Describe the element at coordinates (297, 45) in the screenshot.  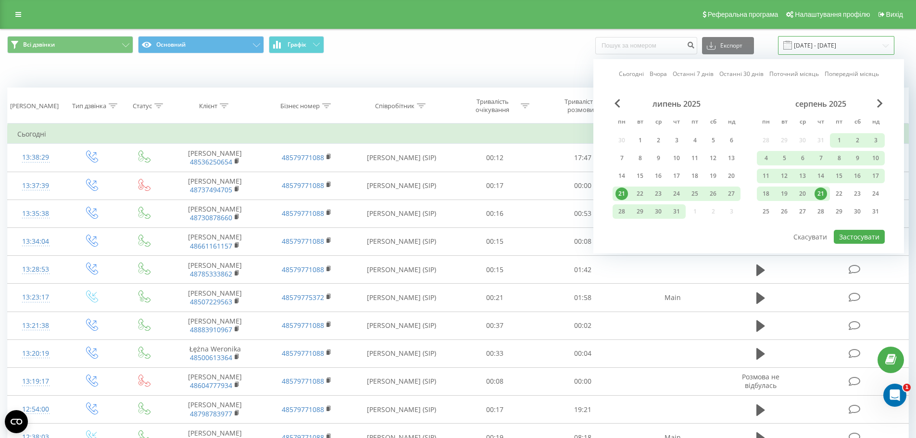
I see `span: Графік` at that location.